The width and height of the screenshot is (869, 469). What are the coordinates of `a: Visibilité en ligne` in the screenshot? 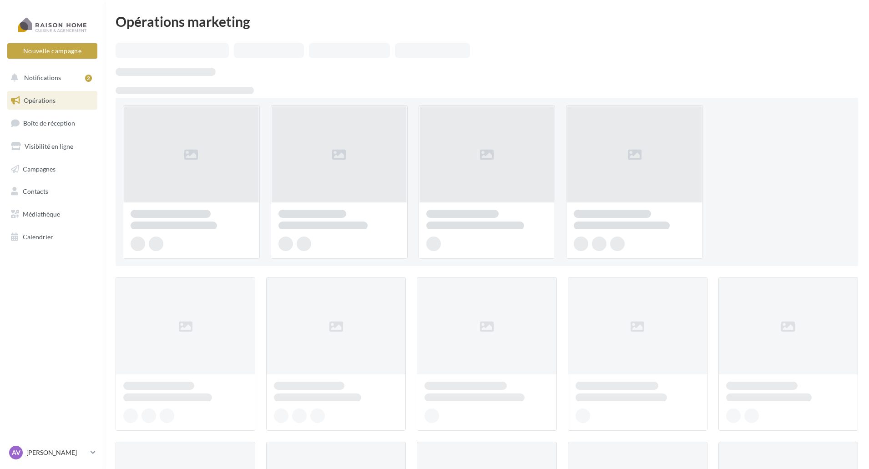 It's located at (52, 146).